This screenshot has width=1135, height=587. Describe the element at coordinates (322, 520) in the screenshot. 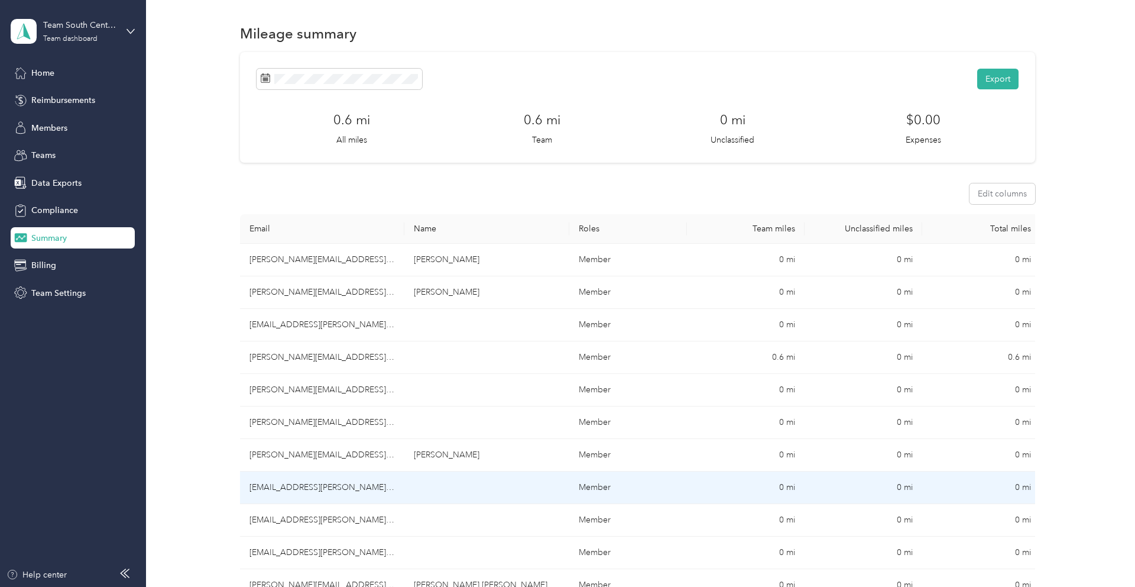

I see `td: renieca.jenerette@sprinterhealth.com` at that location.